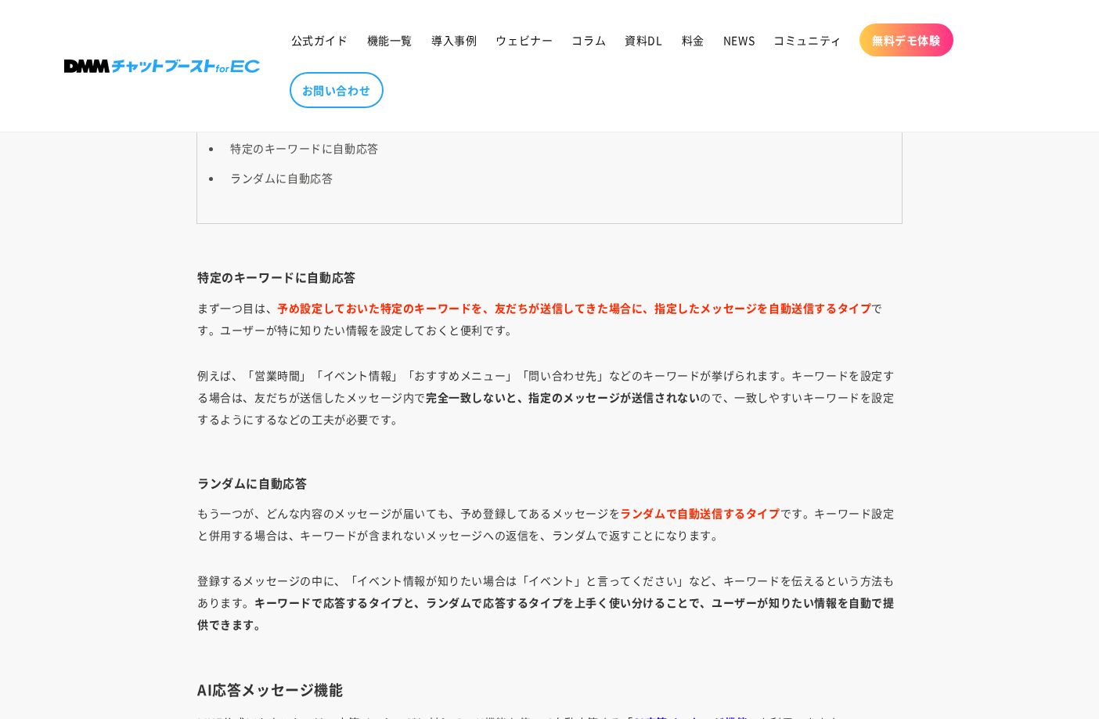 The height and width of the screenshot is (719, 1099). I want to click on li: 特定のキーワードに自動応答, so click(558, 148).